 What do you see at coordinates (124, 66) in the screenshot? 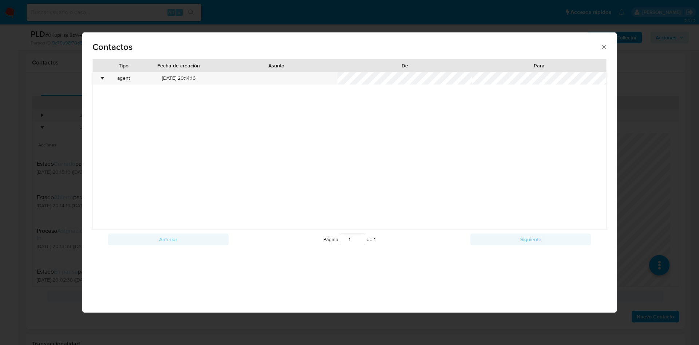
I see `div: Tipo` at bounding box center [124, 66].